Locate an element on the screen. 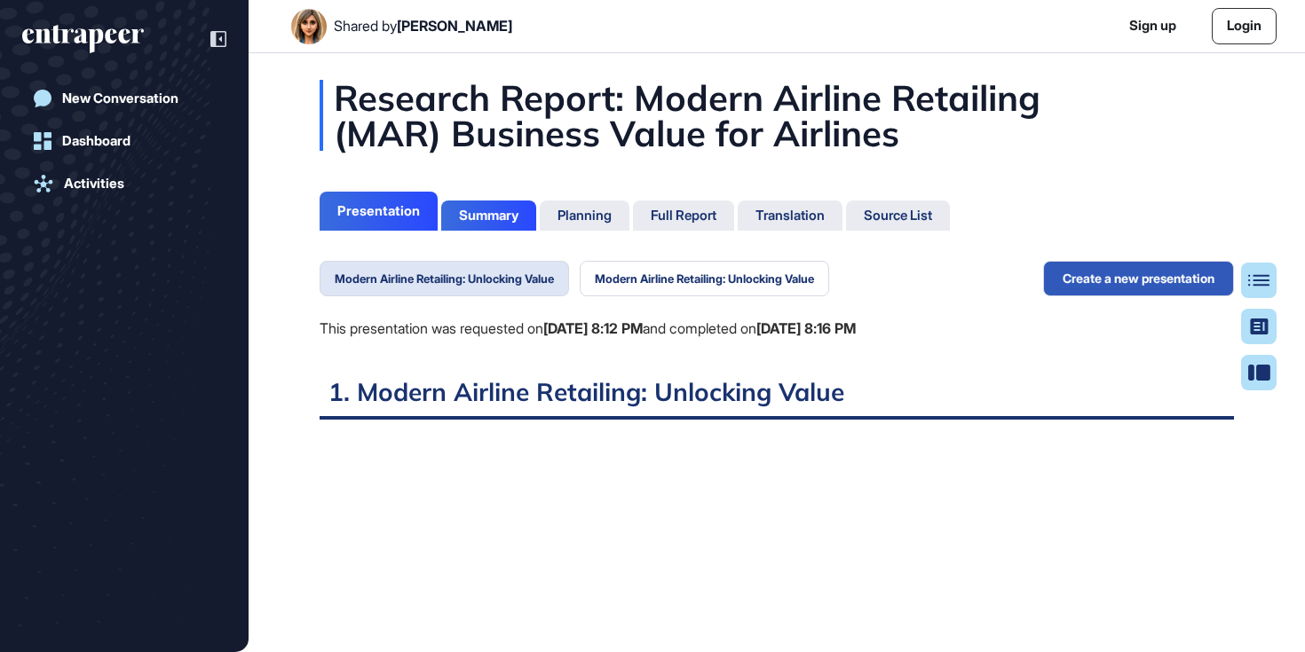 This screenshot has width=1305, height=652. div: Summary is located at coordinates (488, 216).